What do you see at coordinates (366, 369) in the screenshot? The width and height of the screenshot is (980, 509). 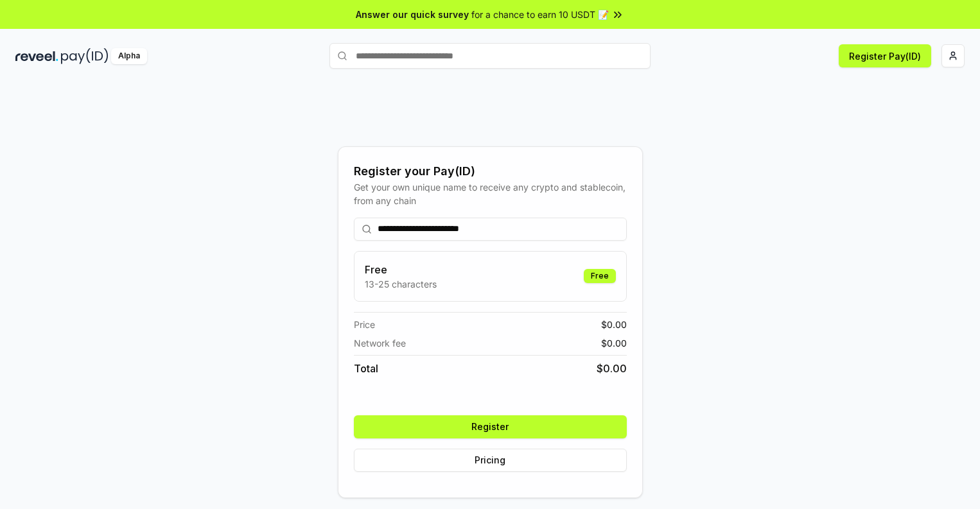 I see `span: Total` at bounding box center [366, 369].